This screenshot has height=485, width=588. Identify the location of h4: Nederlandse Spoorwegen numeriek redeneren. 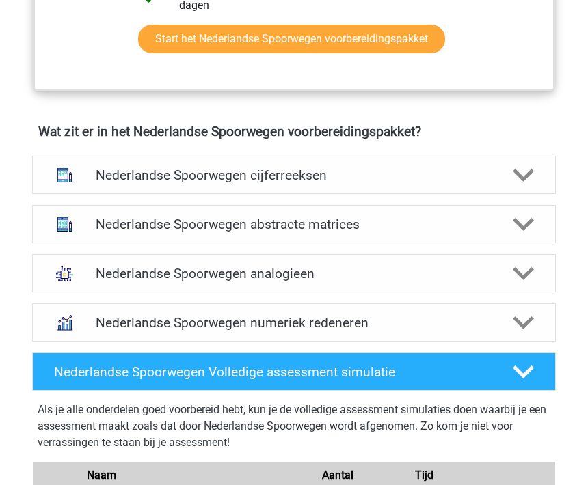
(294, 323).